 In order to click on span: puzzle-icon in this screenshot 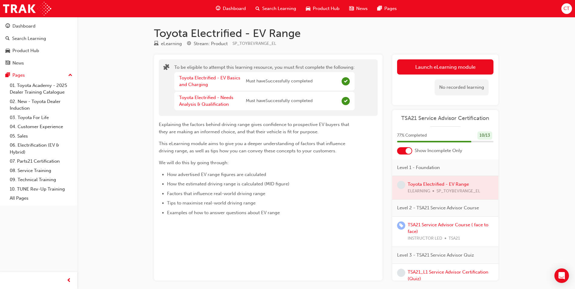, I will do `click(166, 68)`.